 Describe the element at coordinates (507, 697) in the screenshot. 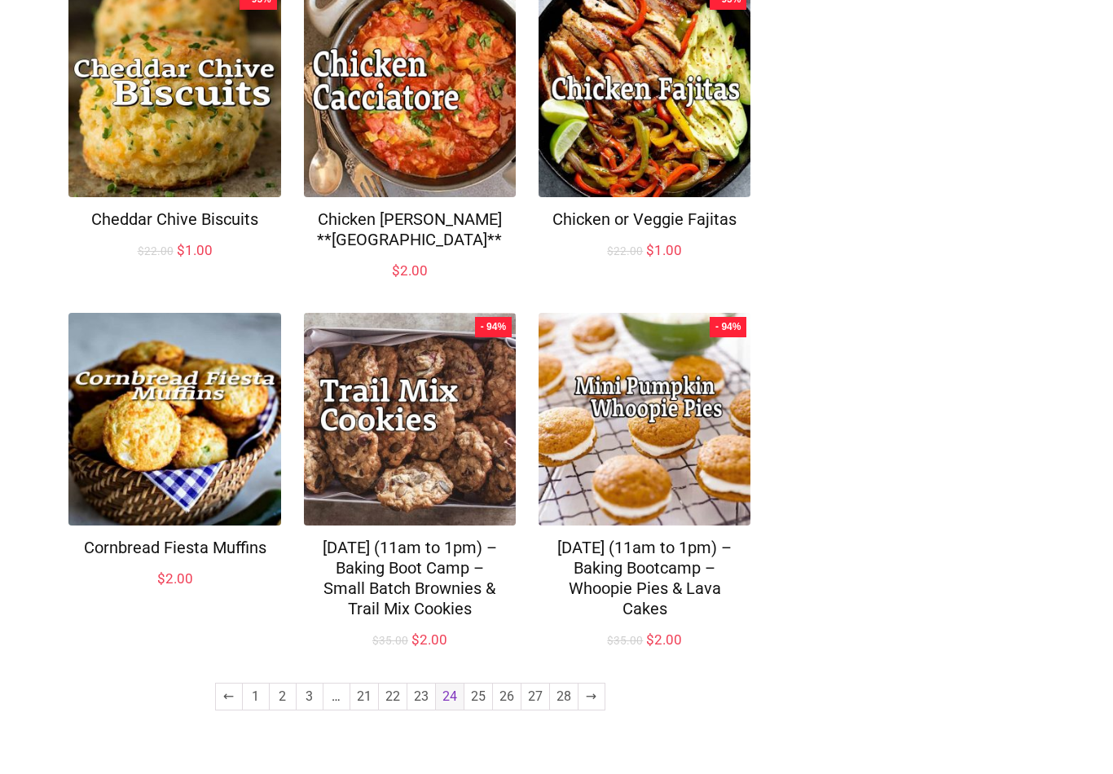

I see `a: Page 26` at that location.